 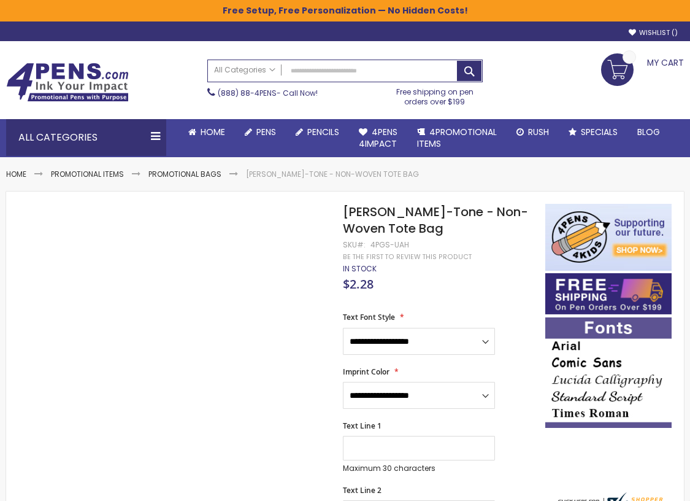 What do you see at coordinates (457, 137) in the screenshot?
I see `span: 4PROMOTIONAL ITEMS` at bounding box center [457, 137].